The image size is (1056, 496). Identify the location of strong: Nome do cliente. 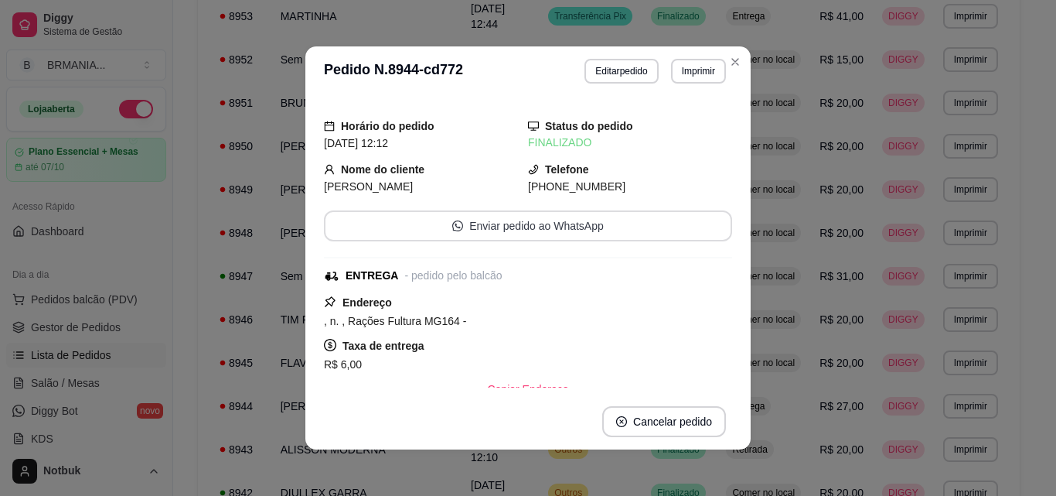
(383, 169).